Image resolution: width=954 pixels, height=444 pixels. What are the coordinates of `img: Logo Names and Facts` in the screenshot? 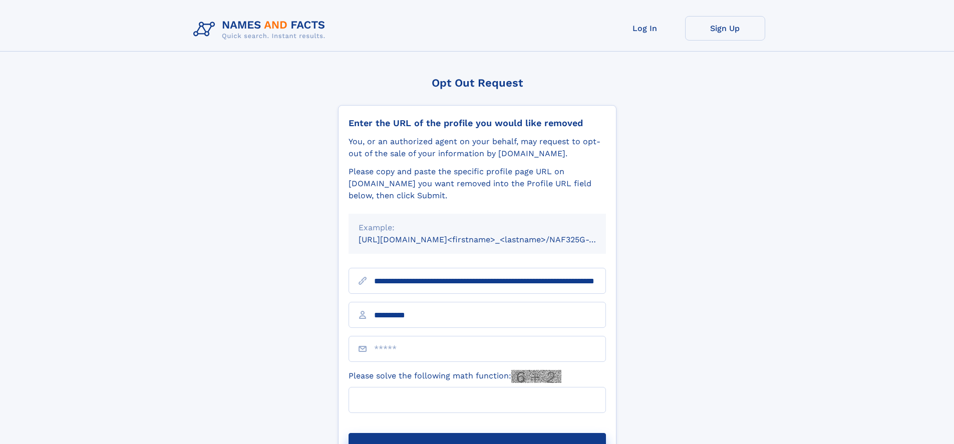 It's located at (261, 30).